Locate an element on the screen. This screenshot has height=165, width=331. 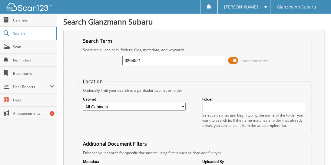
legend: Search Term is located at coordinates (97, 41).